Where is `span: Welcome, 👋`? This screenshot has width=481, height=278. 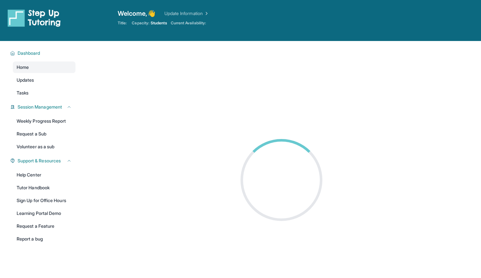 span: Welcome, 👋 is located at coordinates (137, 13).